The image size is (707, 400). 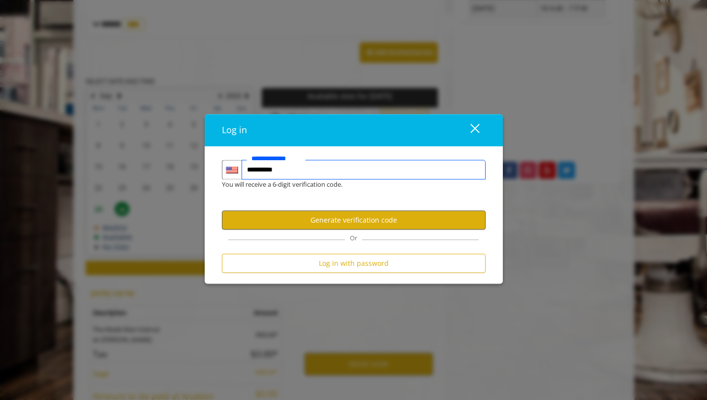 I want to click on button: Log in with password, so click(x=354, y=264).